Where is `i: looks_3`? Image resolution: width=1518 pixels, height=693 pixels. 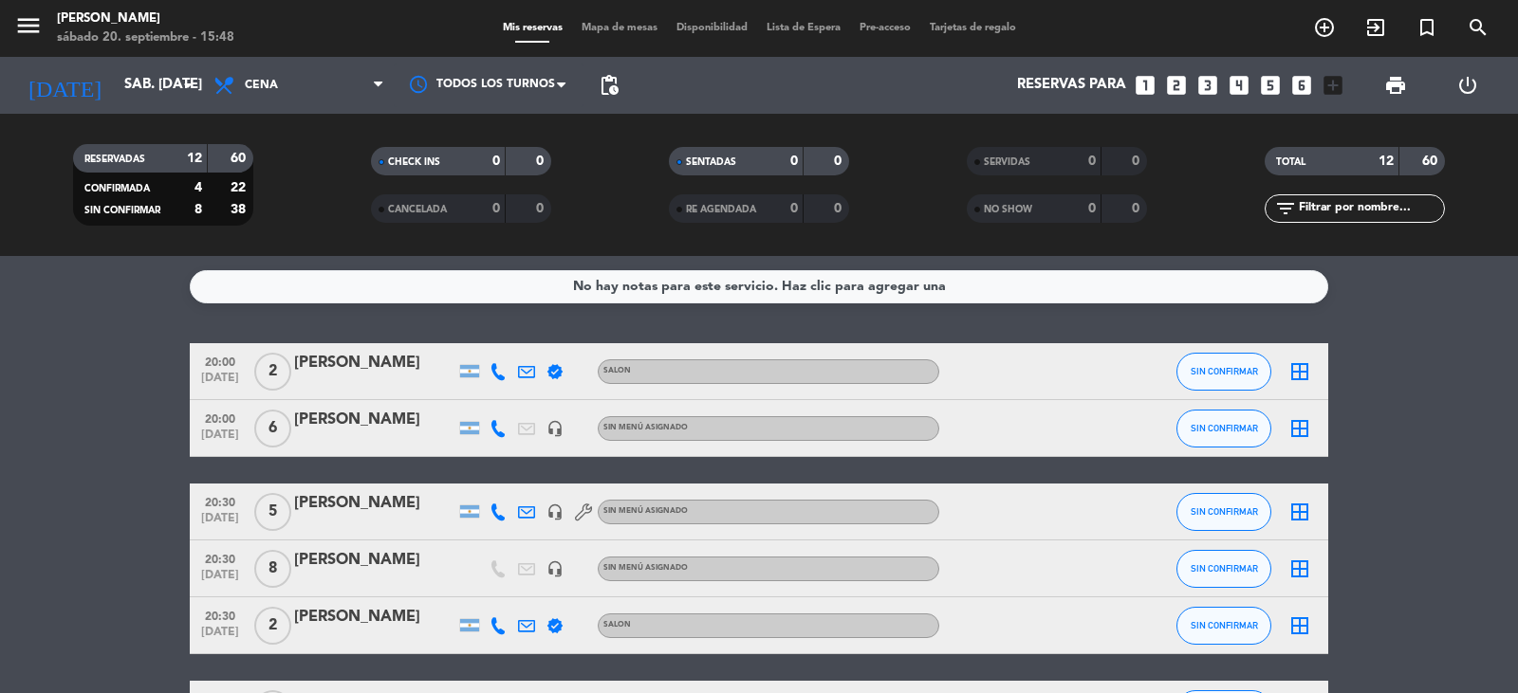 i: looks_3 is located at coordinates (1207, 85).